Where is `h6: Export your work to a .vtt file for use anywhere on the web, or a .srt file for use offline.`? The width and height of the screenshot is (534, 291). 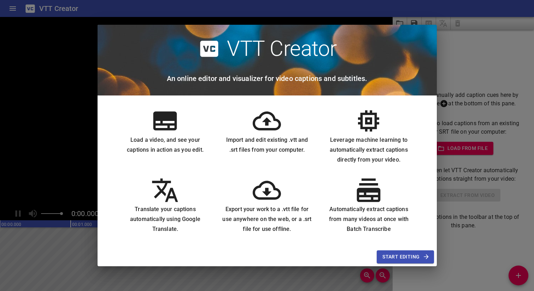 h6: Export your work to a .vtt file for use anywhere on the web, or a .srt file for use offline. is located at coordinates (267, 219).